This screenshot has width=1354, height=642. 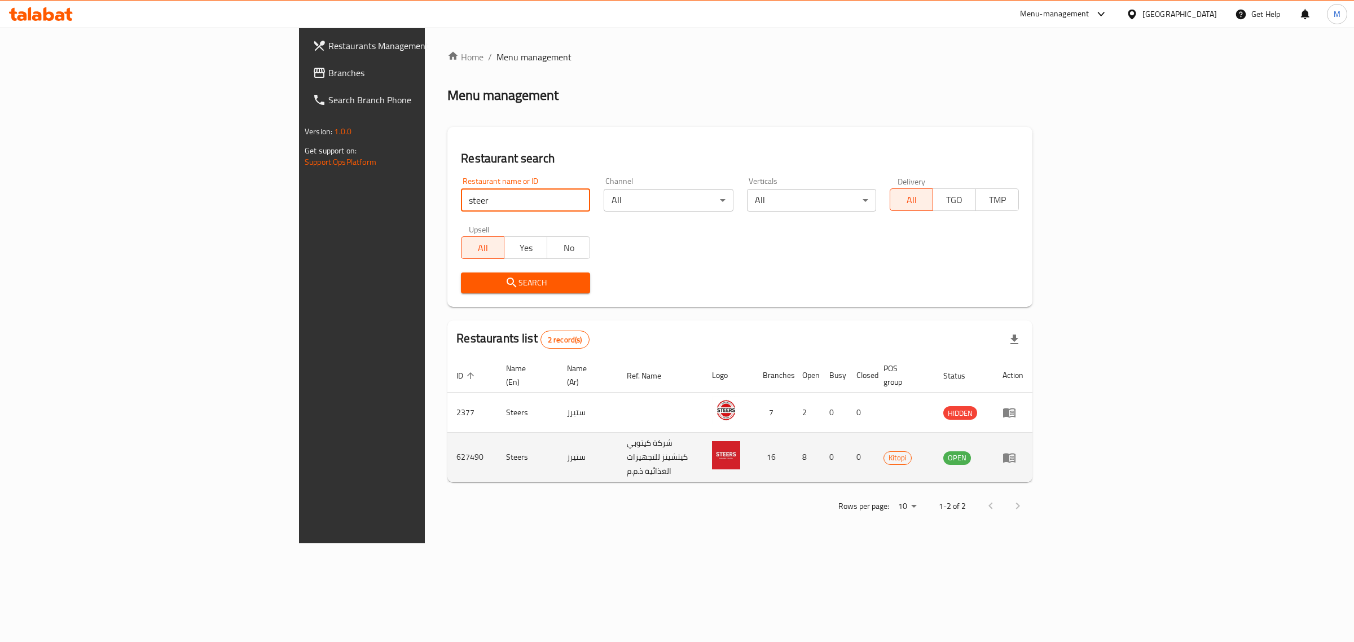 I want to click on div: OPEN, so click(x=957, y=458).